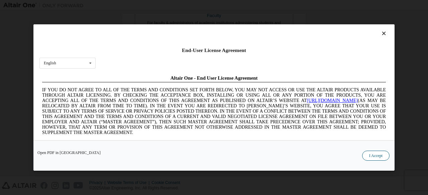 This screenshot has width=428, height=195. Describe the element at coordinates (174, 5) in the screenshot. I see `span: Altair One - End User License Agreement` at that location.